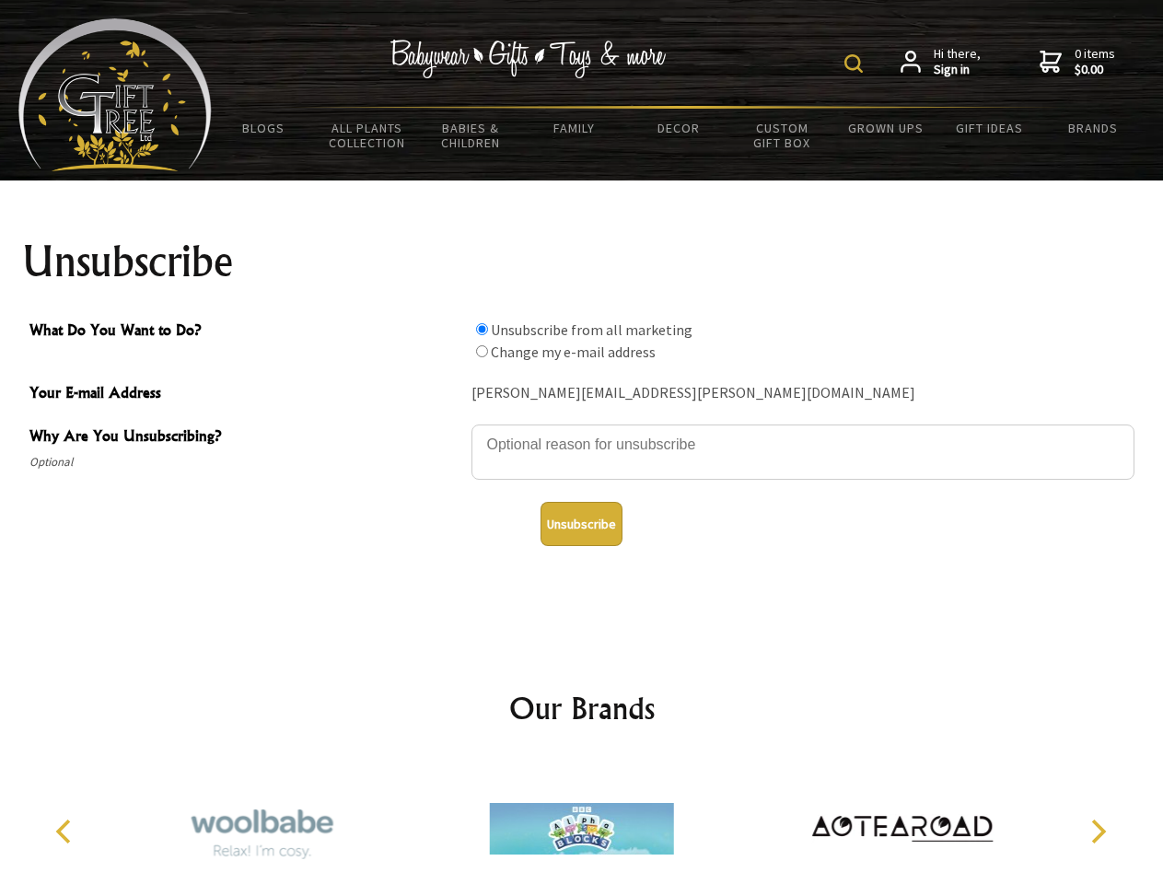  Describe the element at coordinates (575, 128) in the screenshot. I see `a: Family` at that location.